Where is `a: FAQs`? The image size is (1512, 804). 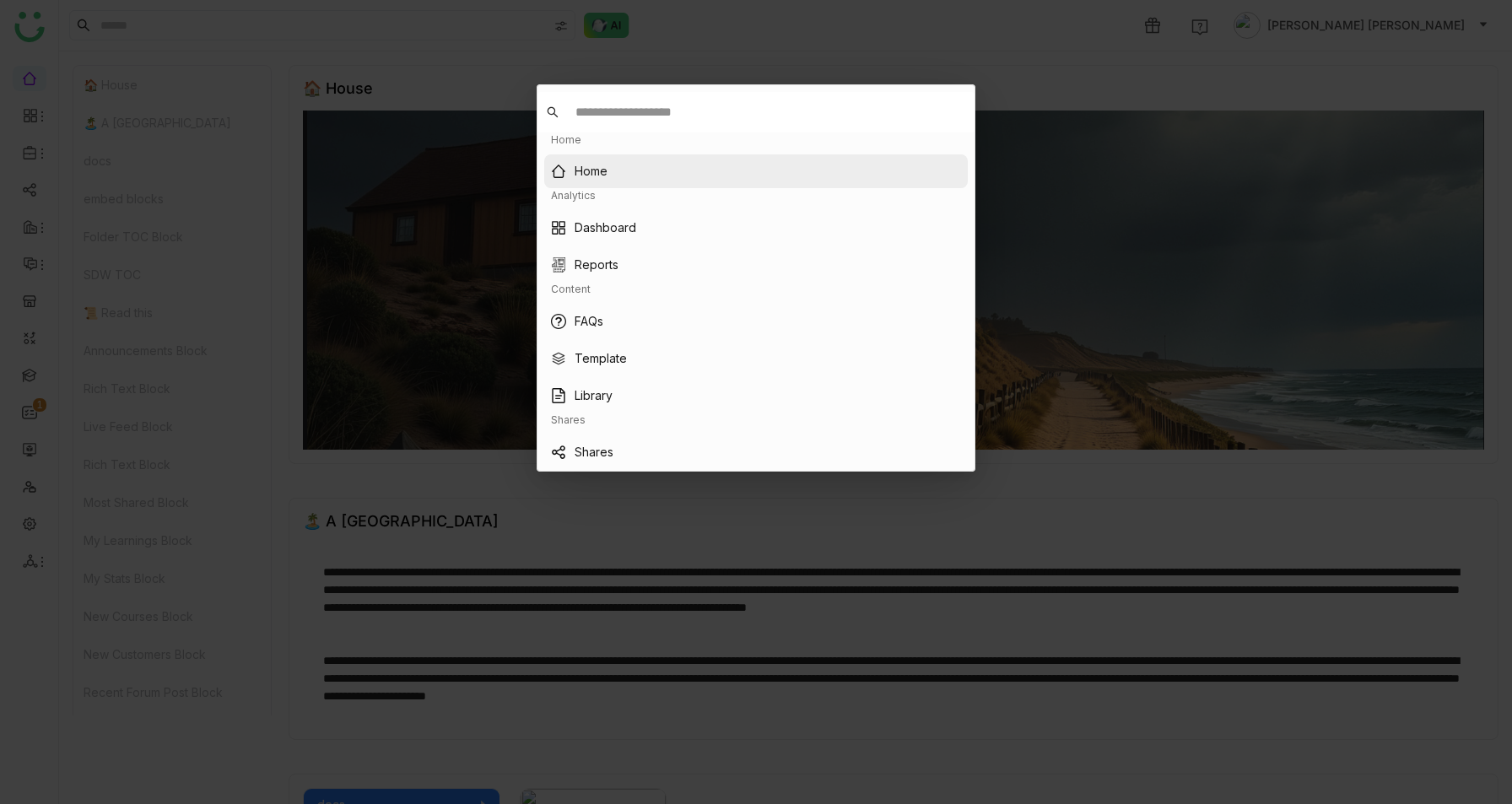 a: FAQs is located at coordinates (590, 321).